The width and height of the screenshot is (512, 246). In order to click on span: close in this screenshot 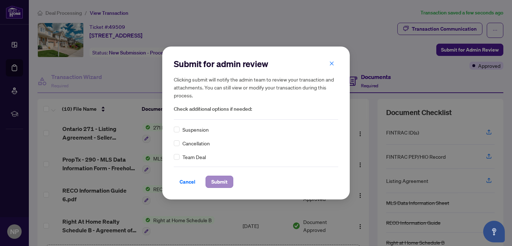, I will do `click(332, 63)`.